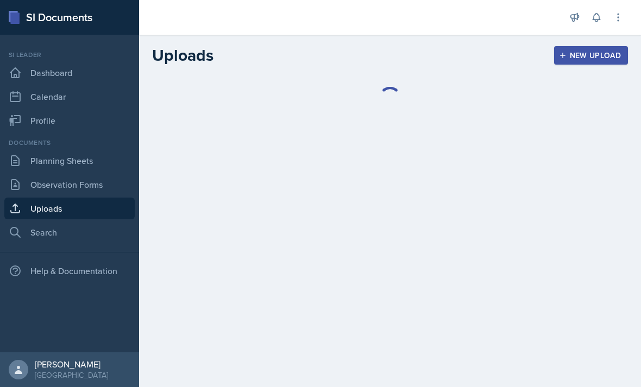 This screenshot has width=641, height=387. I want to click on div: Documents, so click(70, 143).